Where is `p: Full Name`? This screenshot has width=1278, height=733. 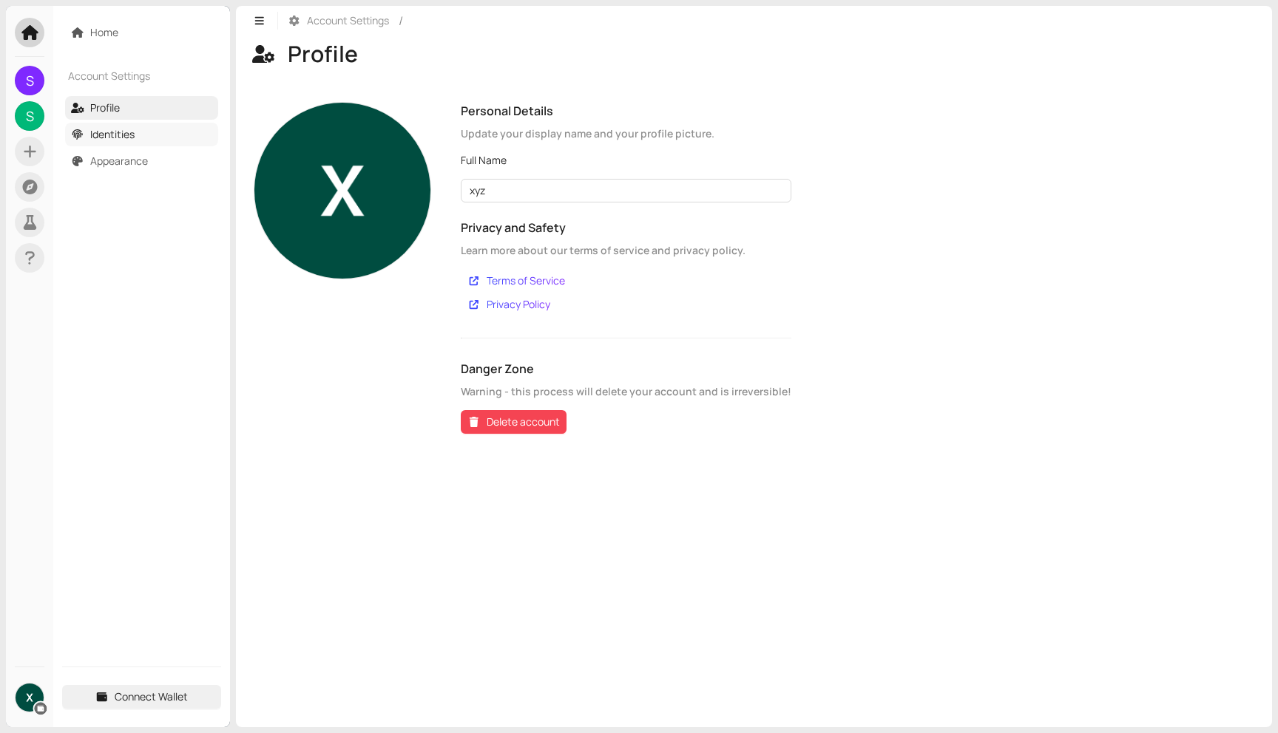 p: Full Name is located at coordinates (626, 160).